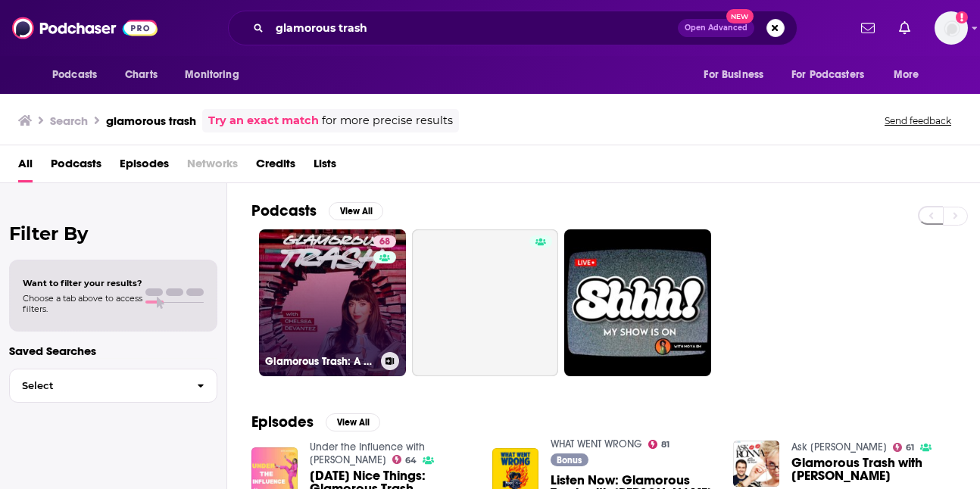 This screenshot has width=980, height=489. Describe the element at coordinates (839, 447) in the screenshot. I see `a: Ask Ronna` at that location.